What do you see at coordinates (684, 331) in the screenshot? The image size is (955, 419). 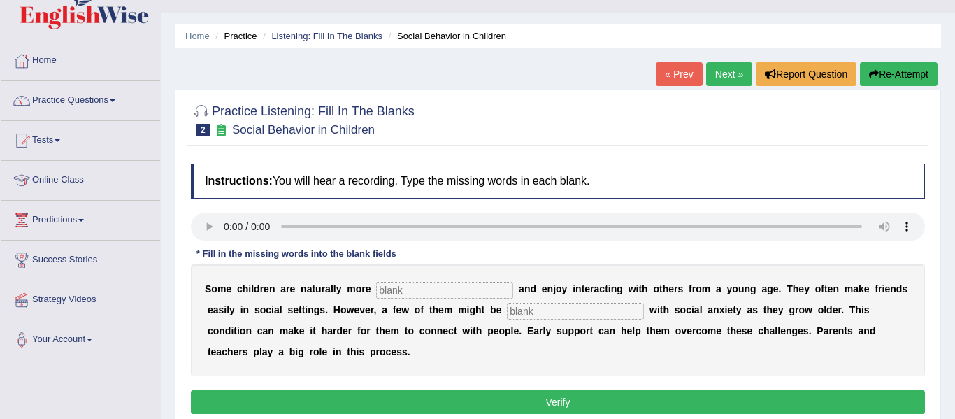 I see `b: v` at bounding box center [684, 331].